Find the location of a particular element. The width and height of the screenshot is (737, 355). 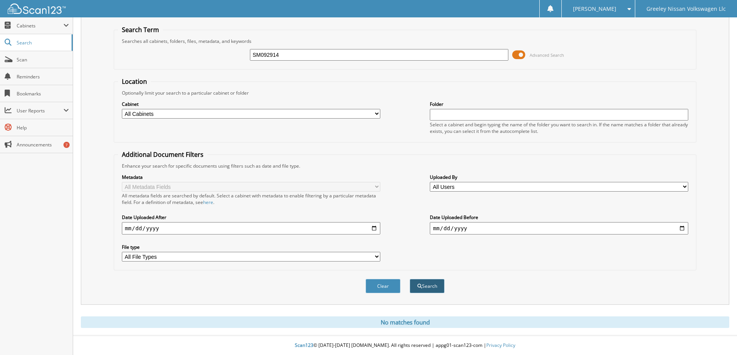

label: Date Uploaded Before is located at coordinates (559, 217).